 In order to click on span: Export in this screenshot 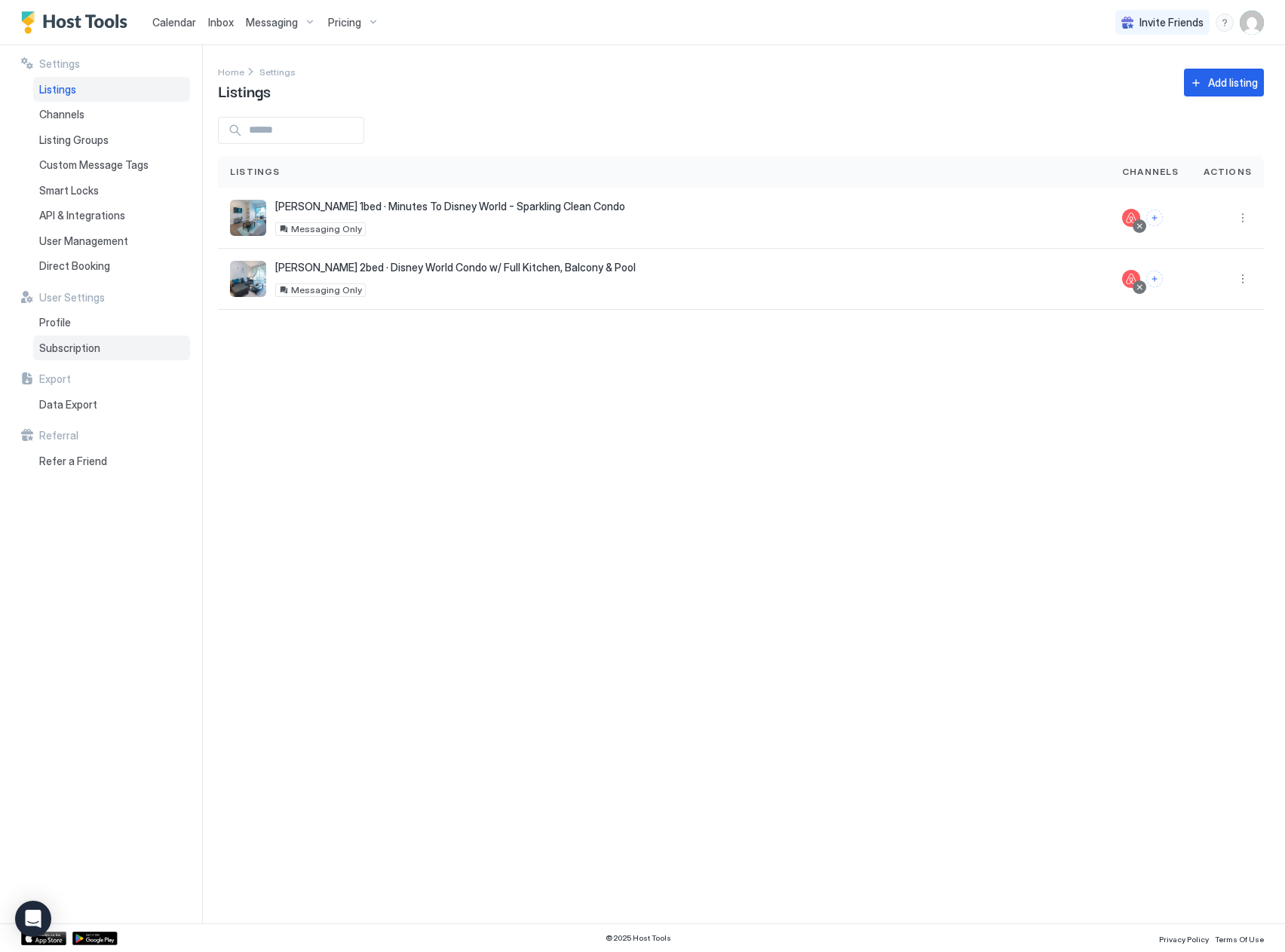, I will do `click(55, 379)`.